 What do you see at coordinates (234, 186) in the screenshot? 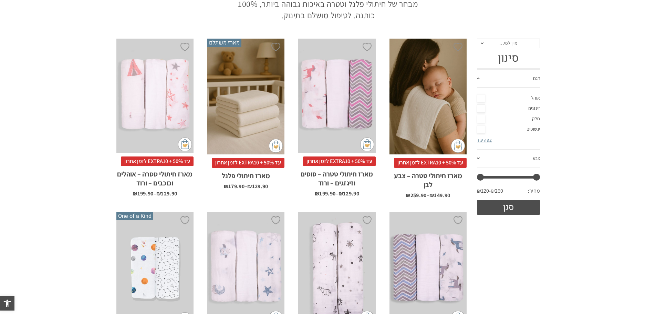
I see `bdi: 179.90` at bounding box center [234, 186].